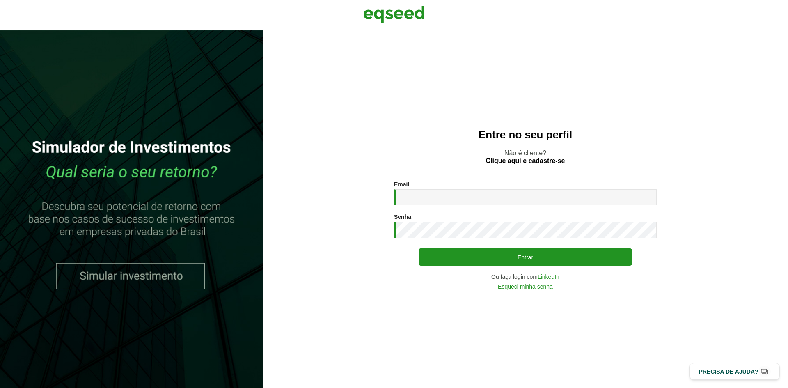  Describe the element at coordinates (525, 277) in the screenshot. I see `div: Ou faça login com` at that location.